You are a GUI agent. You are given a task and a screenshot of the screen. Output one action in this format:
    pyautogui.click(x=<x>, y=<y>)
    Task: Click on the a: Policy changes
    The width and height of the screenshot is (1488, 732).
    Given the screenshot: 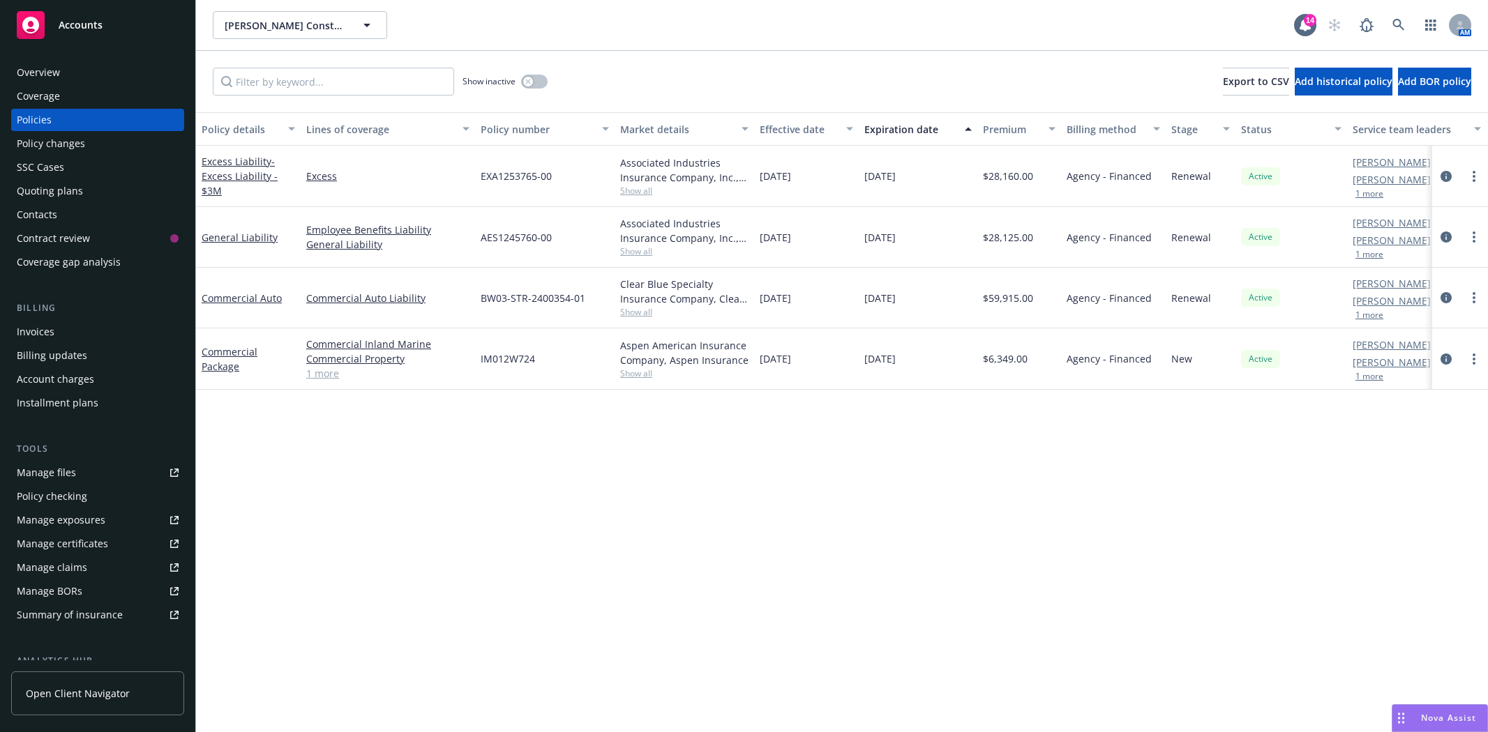 What is the action you would take?
    pyautogui.click(x=98, y=144)
    